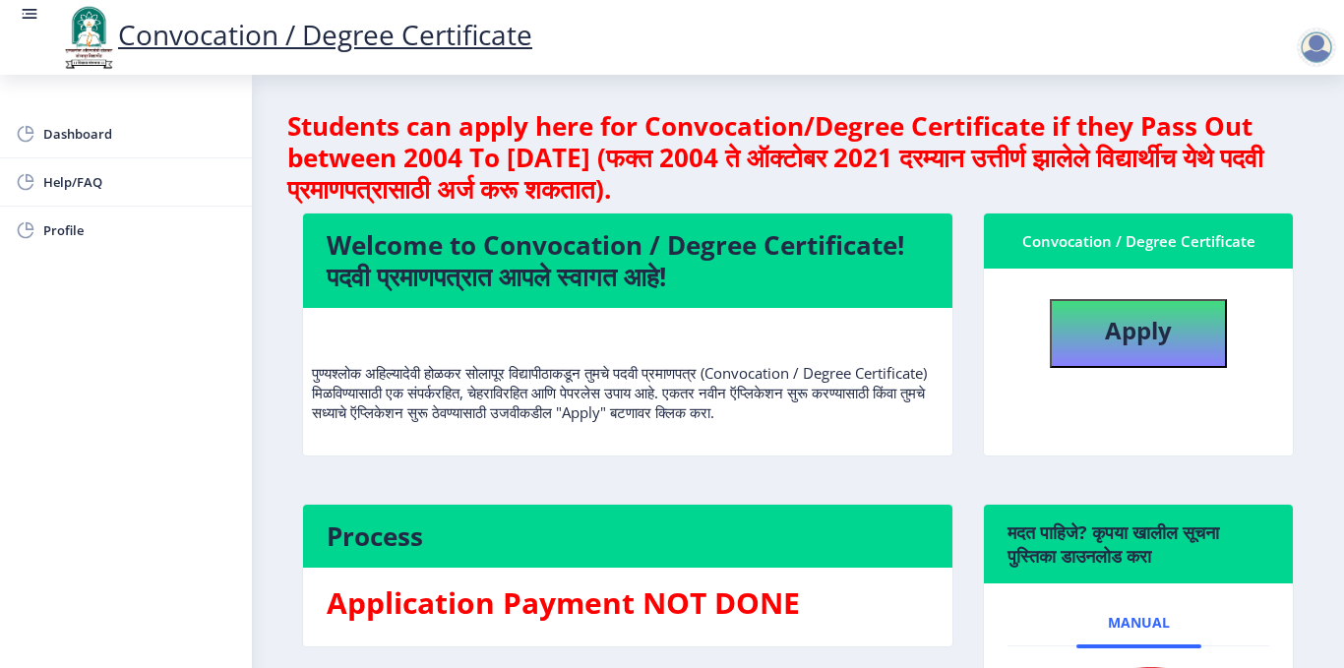  I want to click on h3: Application Payment NOT DONE, so click(628, 603).